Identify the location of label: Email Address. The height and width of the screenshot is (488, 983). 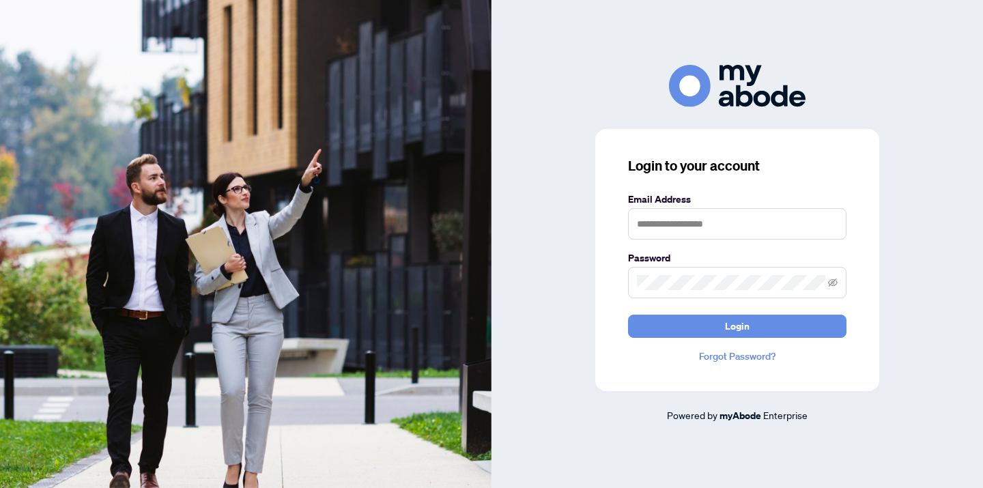
(737, 199).